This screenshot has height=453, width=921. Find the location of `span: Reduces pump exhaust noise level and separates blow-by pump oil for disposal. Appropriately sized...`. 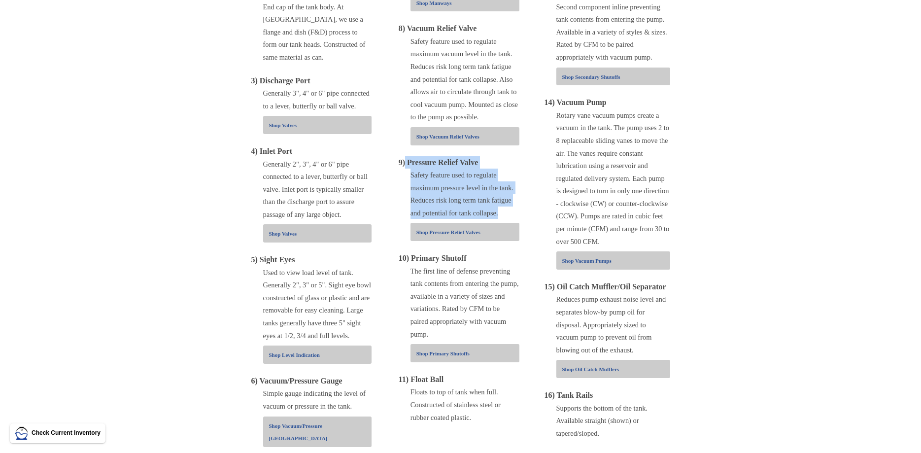

span: Reduces pump exhaust noise level and separates blow-by pump oil for disposal. Appropriately sized... is located at coordinates (611, 324).